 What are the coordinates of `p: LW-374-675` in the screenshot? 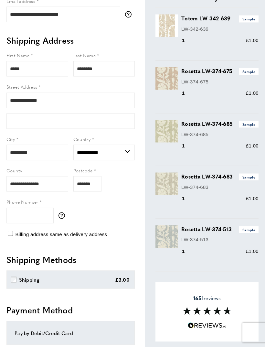 It's located at (220, 82).